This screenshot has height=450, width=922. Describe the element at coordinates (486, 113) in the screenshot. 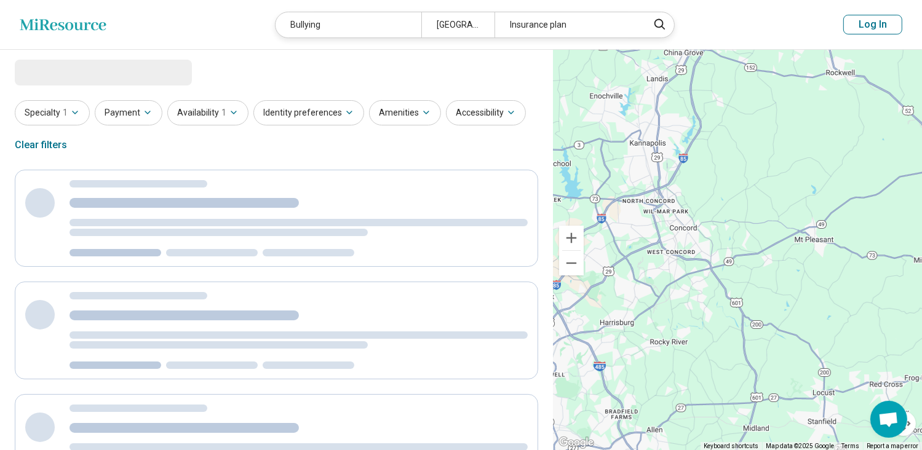

I see `button: Accessibility` at that location.